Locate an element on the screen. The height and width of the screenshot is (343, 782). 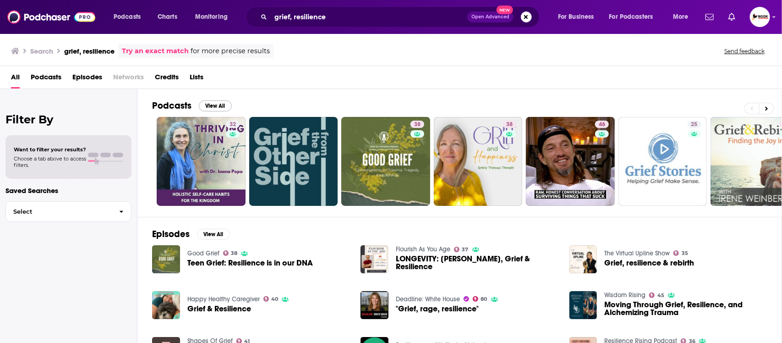
img: User Profile is located at coordinates (760, 17).